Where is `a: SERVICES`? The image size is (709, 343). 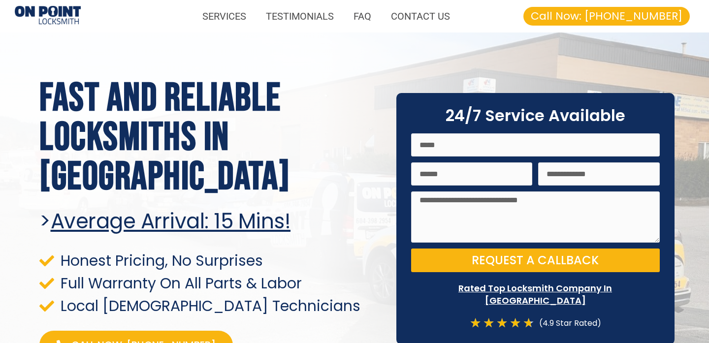
a: SERVICES is located at coordinates (224, 16).